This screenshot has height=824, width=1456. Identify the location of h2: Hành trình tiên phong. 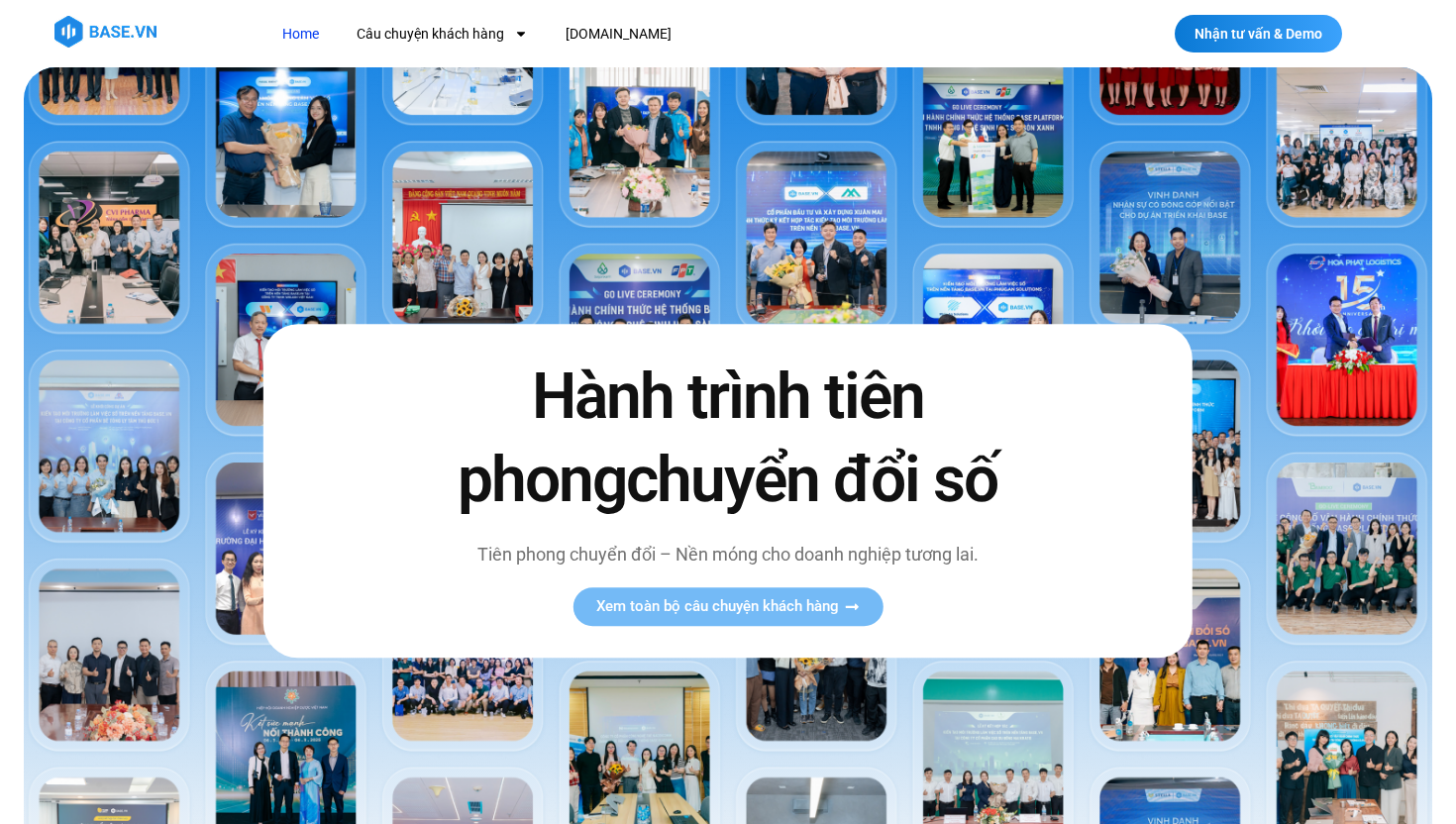
(728, 438).